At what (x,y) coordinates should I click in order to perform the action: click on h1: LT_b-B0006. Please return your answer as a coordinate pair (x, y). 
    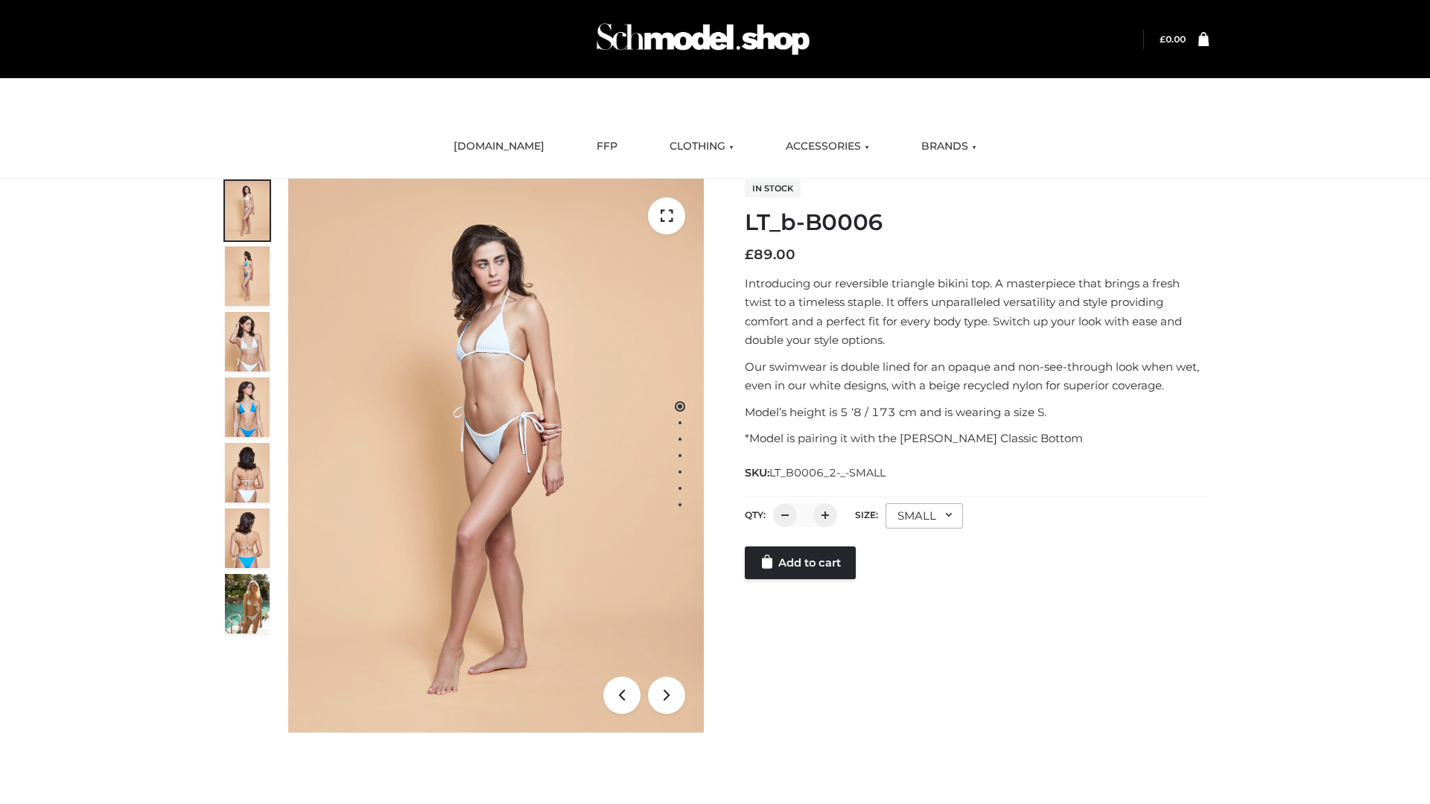
    Looking at the image, I should click on (976, 223).